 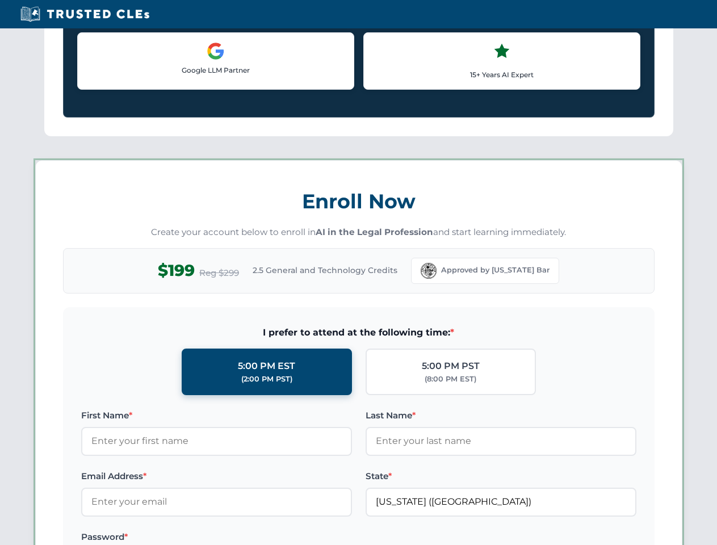 What do you see at coordinates (374, 232) in the screenshot?
I see `strong: AI in the Legal Profession` at bounding box center [374, 232].